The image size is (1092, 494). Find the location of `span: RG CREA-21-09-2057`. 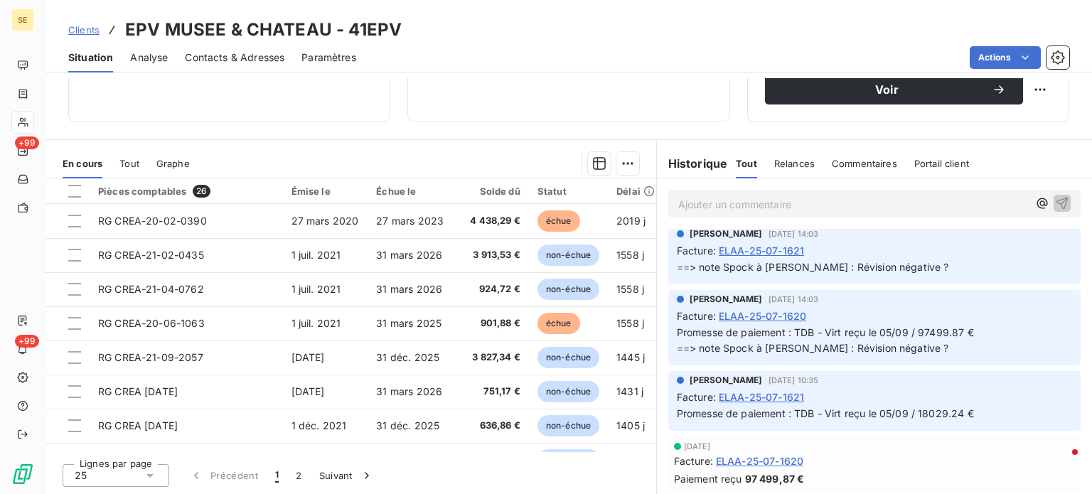

span: RG CREA-21-09-2057 is located at coordinates (151, 357).